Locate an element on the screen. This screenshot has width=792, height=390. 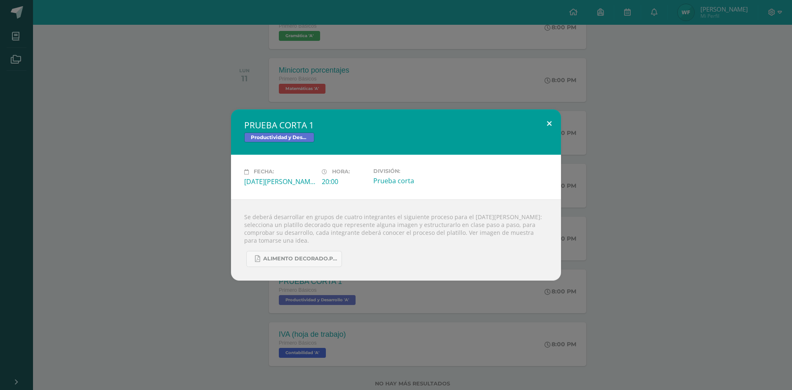
span: Fecha: is located at coordinates (264, 172).